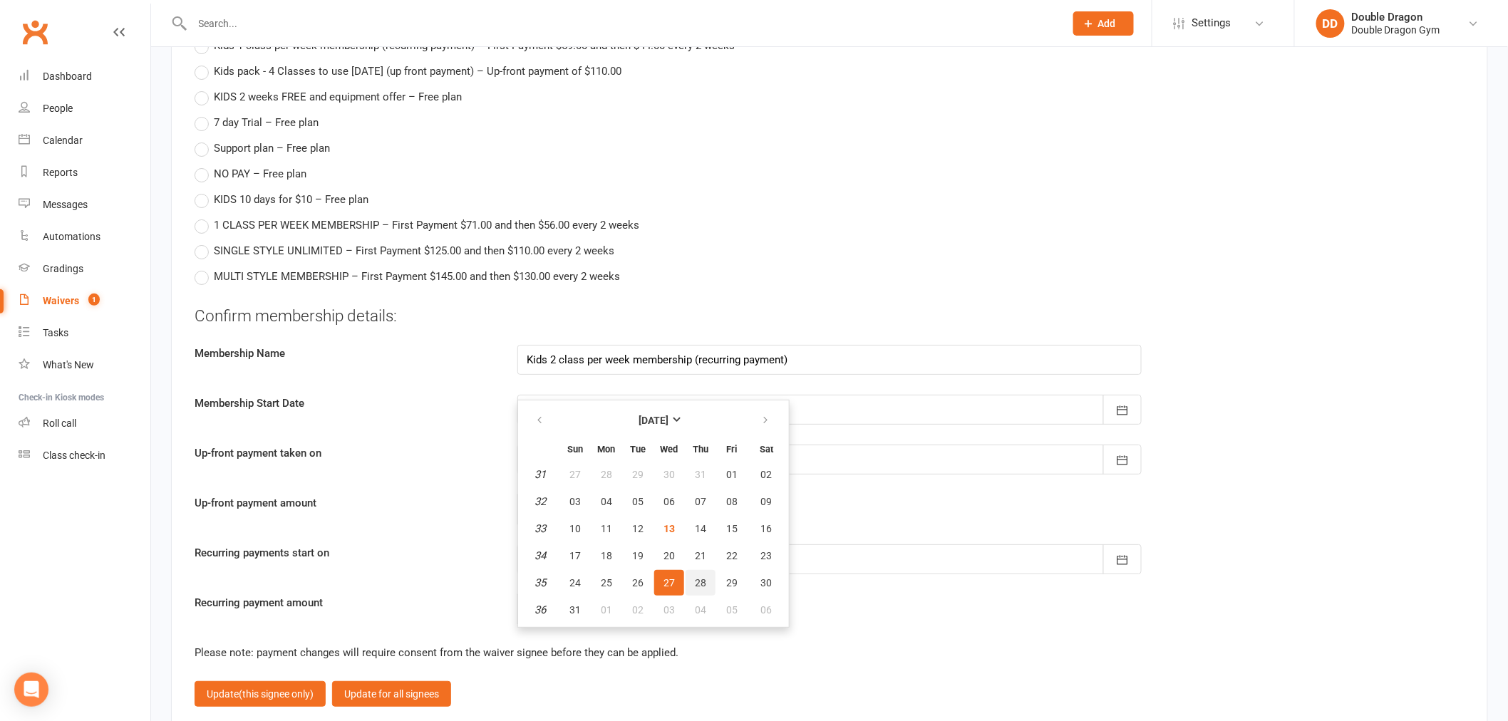  Describe the element at coordinates (606, 556) in the screenshot. I see `button: 18` at that location.